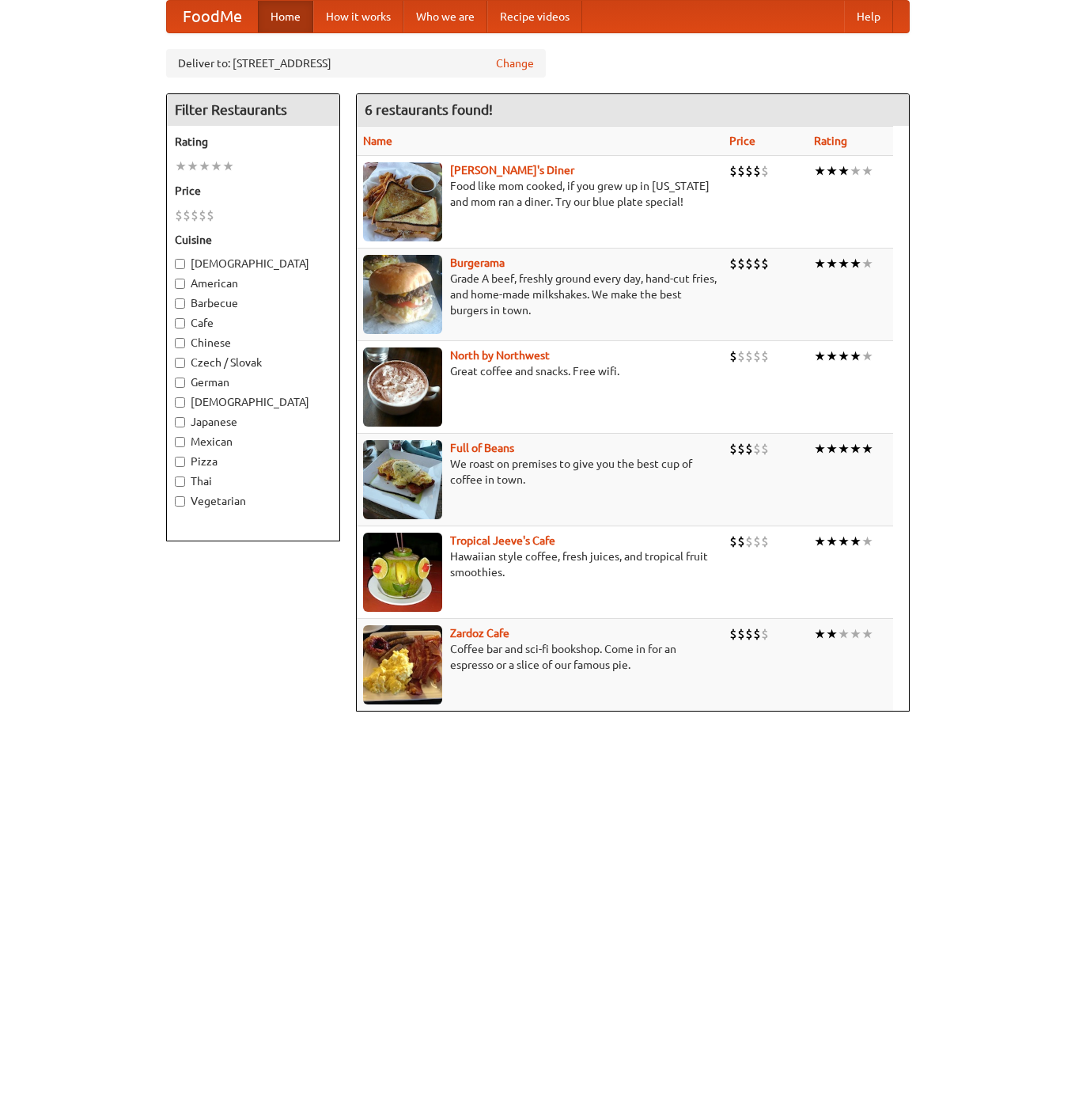 The width and height of the screenshot is (1075, 1120). Describe the element at coordinates (253, 481) in the screenshot. I see `label: Thai` at that location.